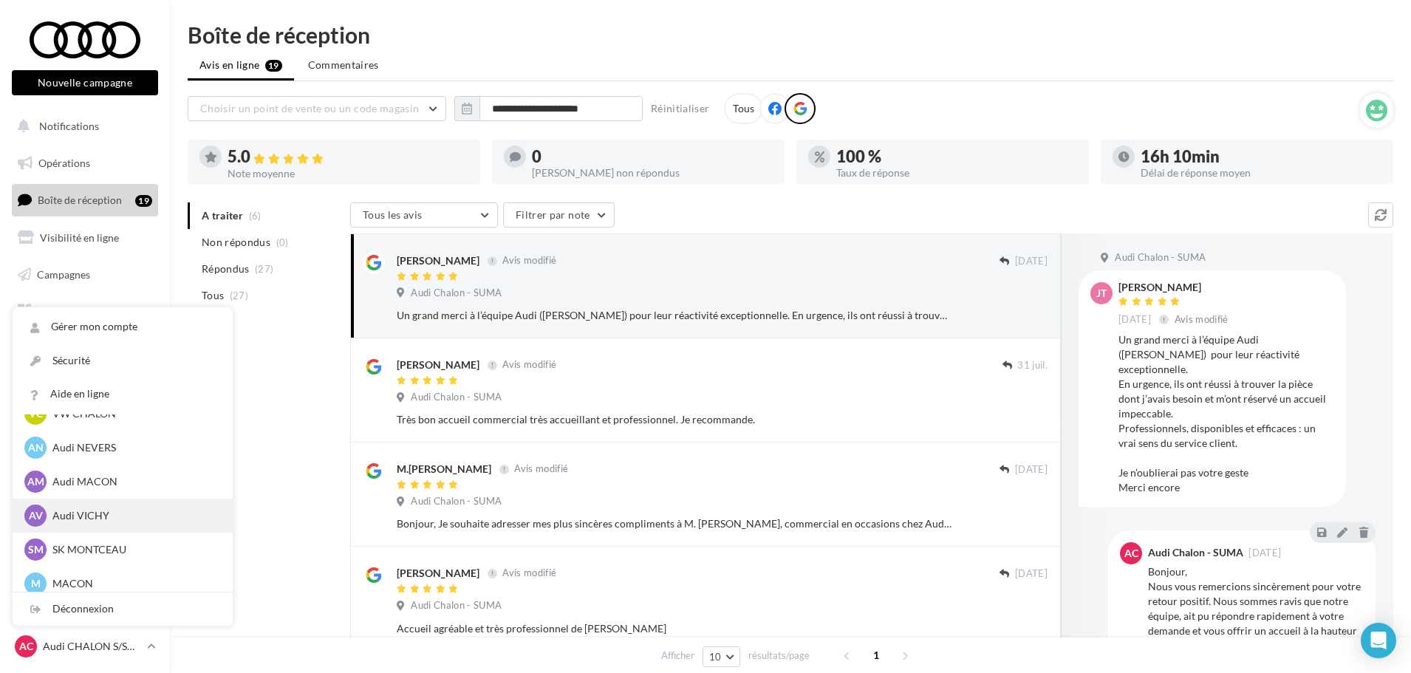 This screenshot has height=673, width=1411. I want to click on p: Audi VICHY, so click(134, 516).